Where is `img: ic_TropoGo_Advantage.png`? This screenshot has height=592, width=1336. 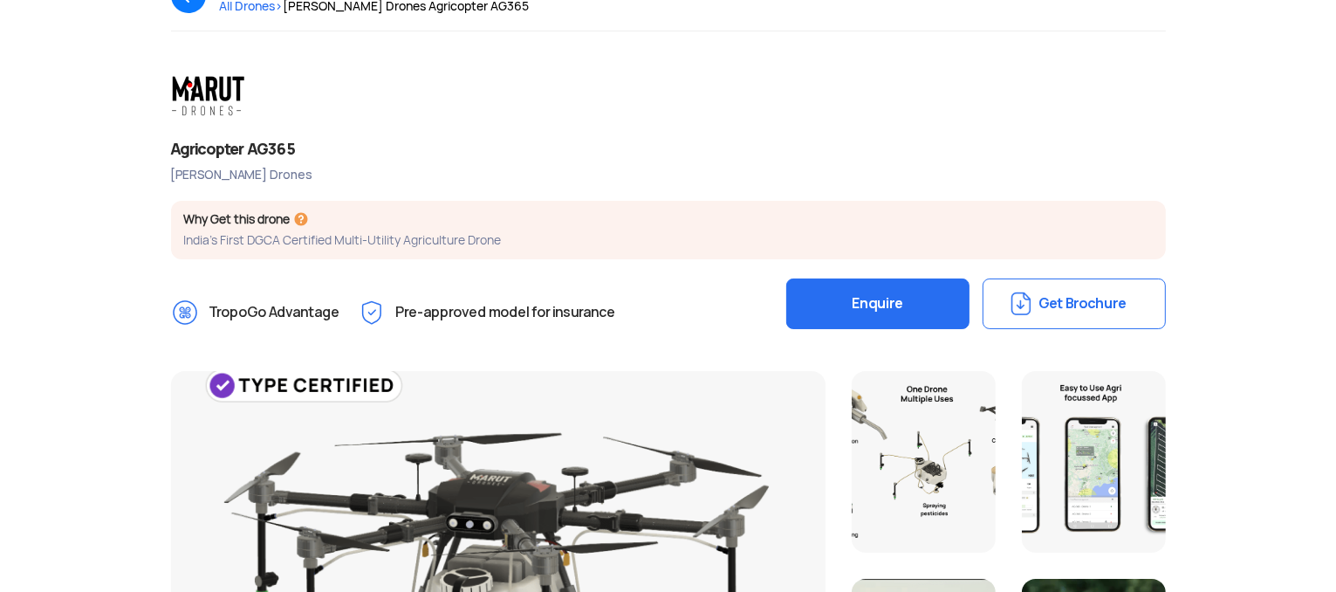 img: ic_TropoGo_Advantage.png is located at coordinates (185, 313).